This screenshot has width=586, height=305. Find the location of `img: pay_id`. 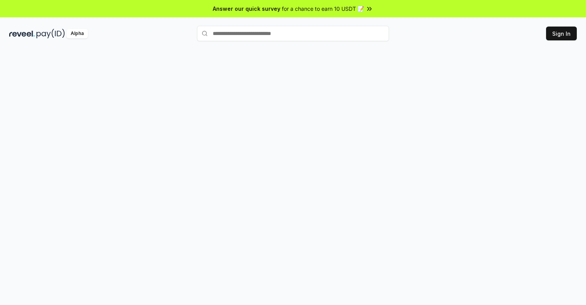

img: pay_id is located at coordinates (51, 33).